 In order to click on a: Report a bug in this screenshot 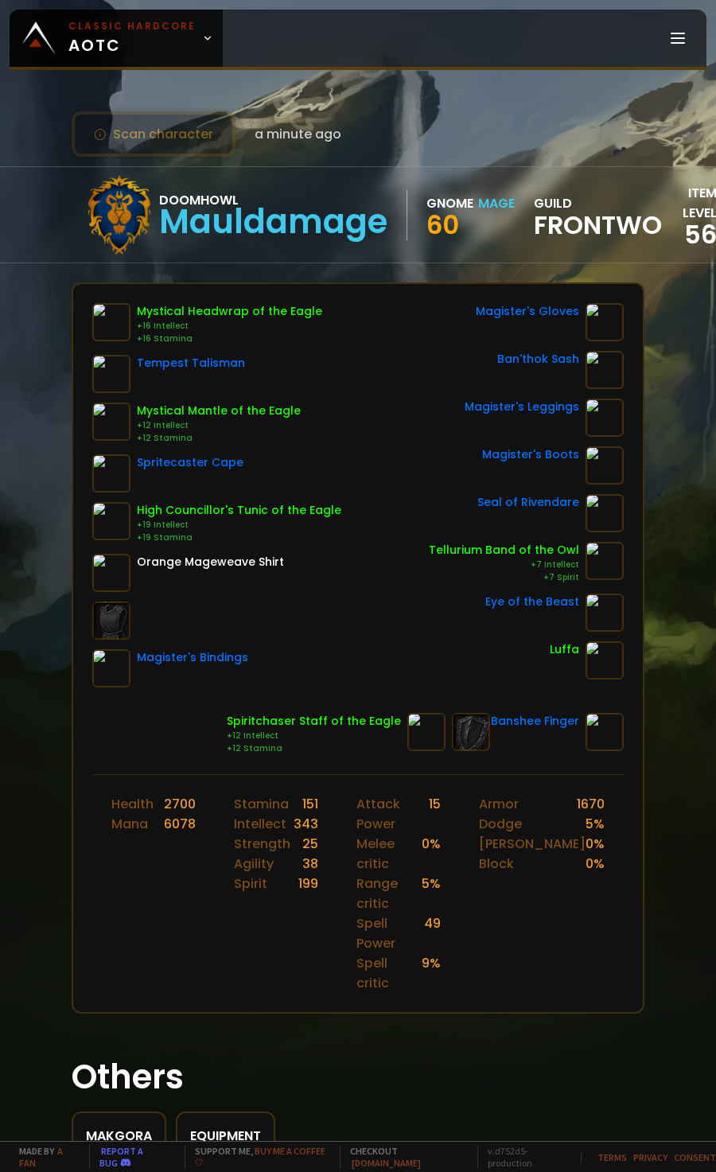, I will do `click(121, 1157)`.